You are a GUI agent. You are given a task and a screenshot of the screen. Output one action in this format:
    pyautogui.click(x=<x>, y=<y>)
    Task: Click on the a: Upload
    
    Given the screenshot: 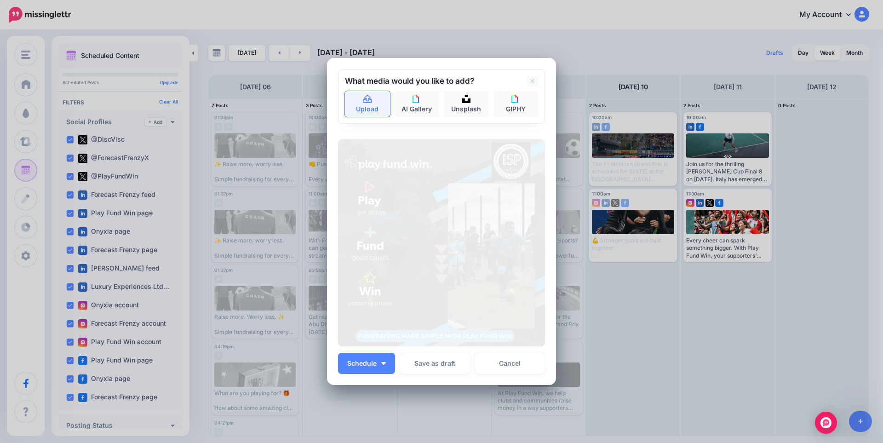 What is the action you would take?
    pyautogui.click(x=367, y=104)
    